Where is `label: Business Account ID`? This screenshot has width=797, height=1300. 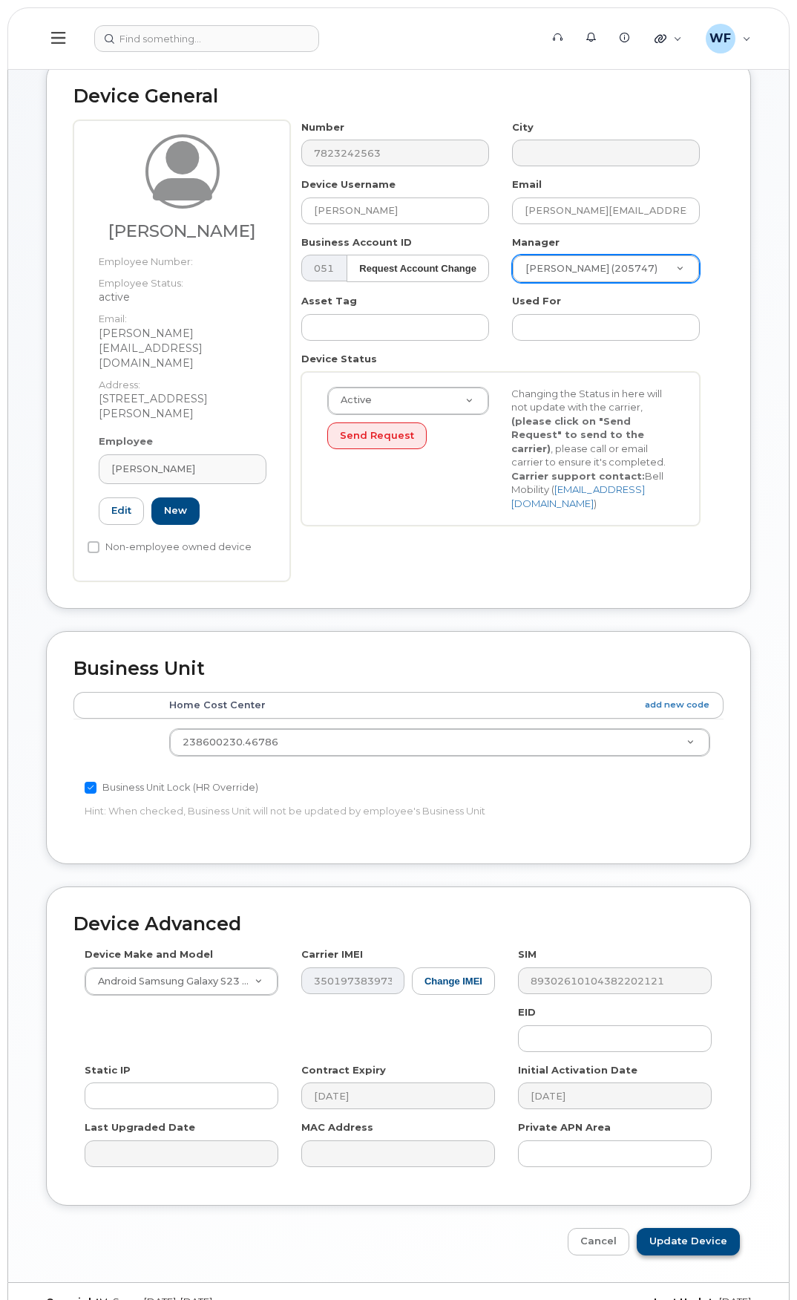
label: Business Account ID is located at coordinates (356, 242).